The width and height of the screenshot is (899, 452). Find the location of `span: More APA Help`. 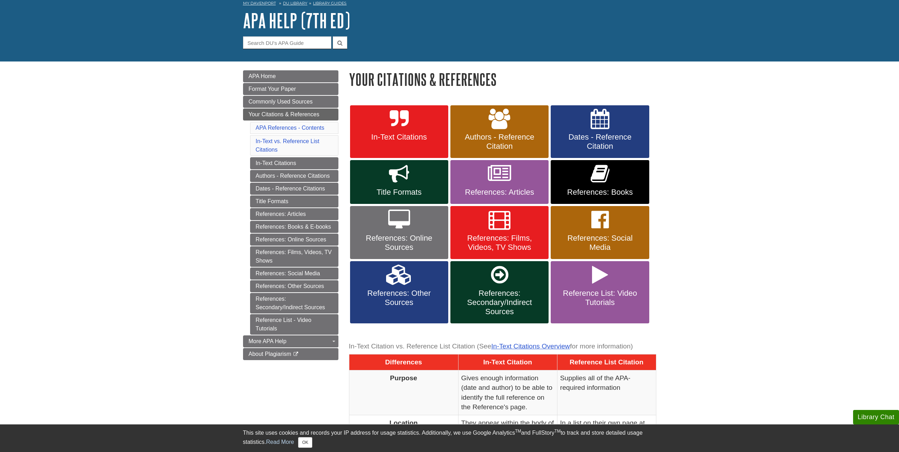

span: More APA Help is located at coordinates (267, 341).